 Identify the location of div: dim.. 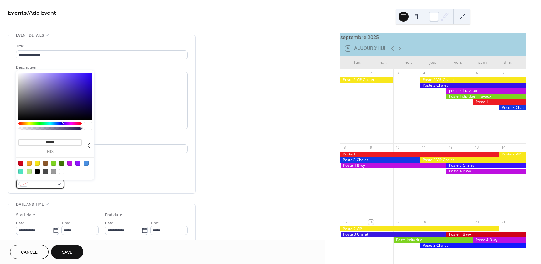
(508, 63).